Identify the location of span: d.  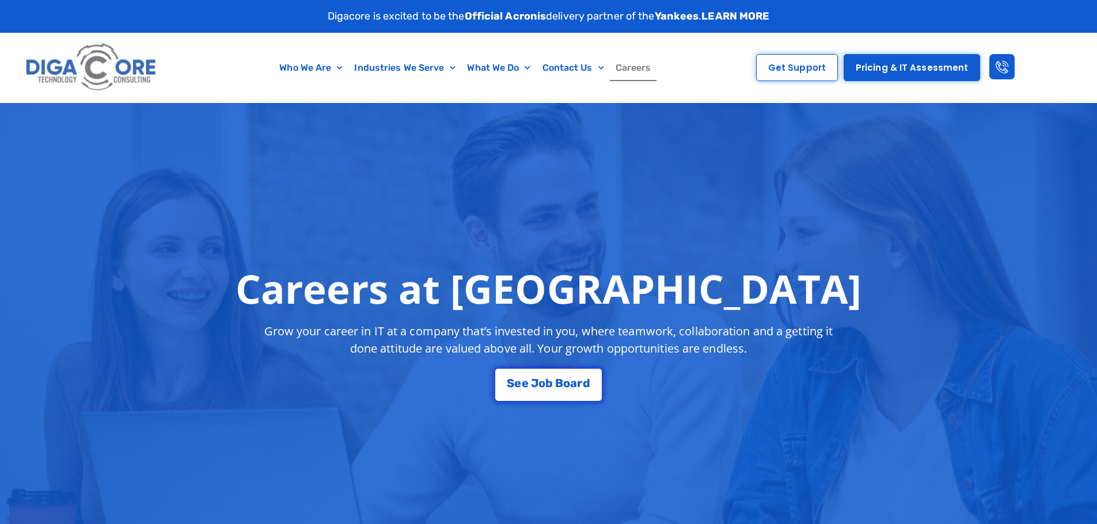
(586, 383).